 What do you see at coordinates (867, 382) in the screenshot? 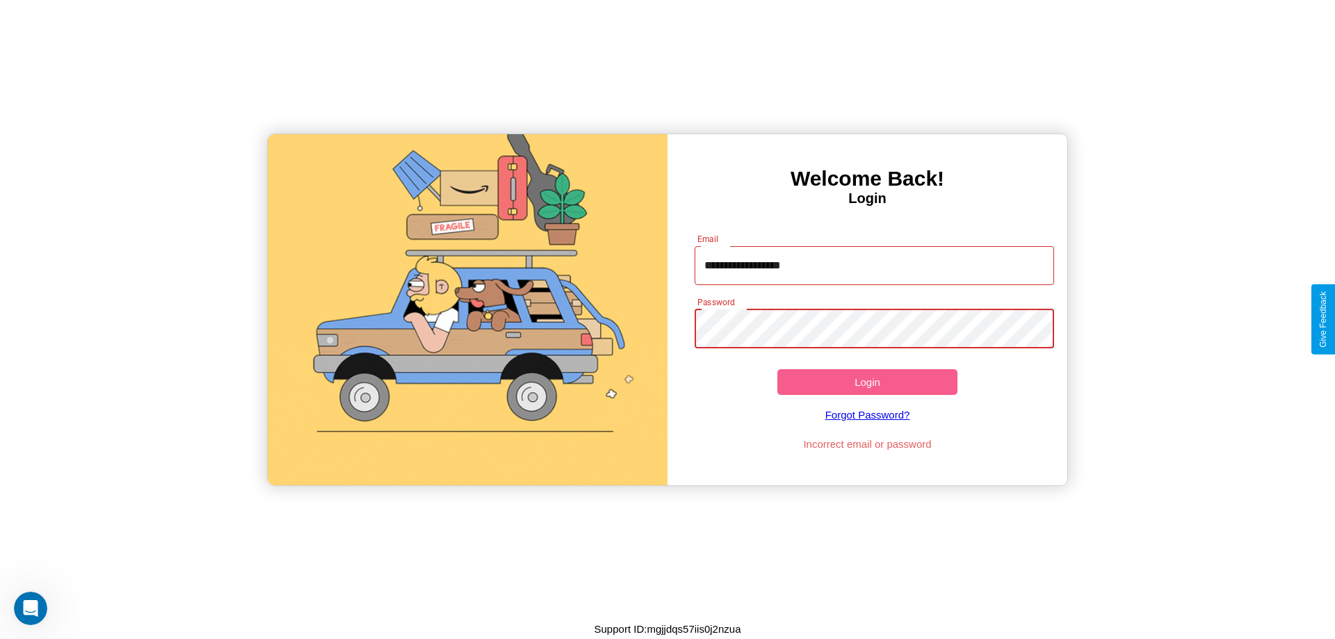
I see `button: Login` at bounding box center [867, 382].